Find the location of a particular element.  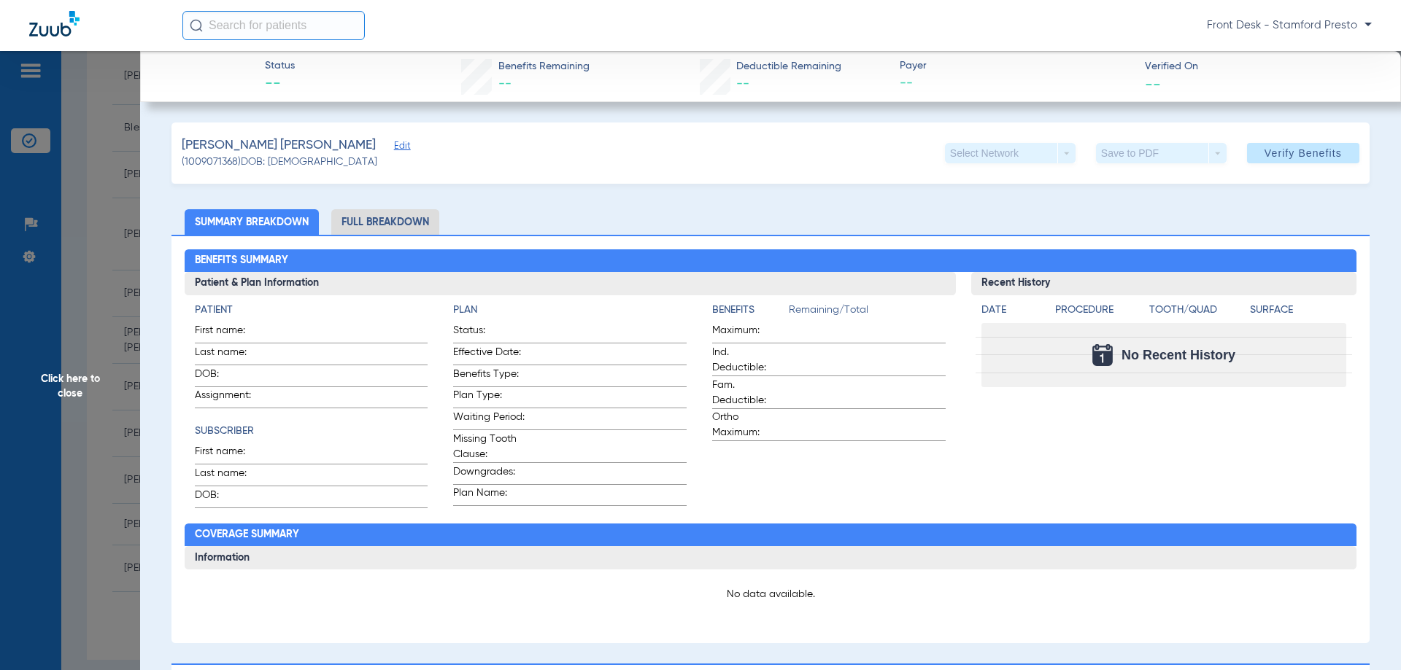

button: Verify Benefits is located at coordinates (1303, 153).